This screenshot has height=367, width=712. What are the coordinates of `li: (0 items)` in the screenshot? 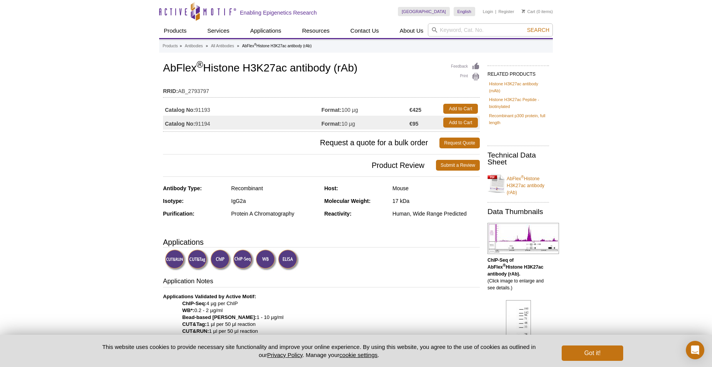 It's located at (537, 12).